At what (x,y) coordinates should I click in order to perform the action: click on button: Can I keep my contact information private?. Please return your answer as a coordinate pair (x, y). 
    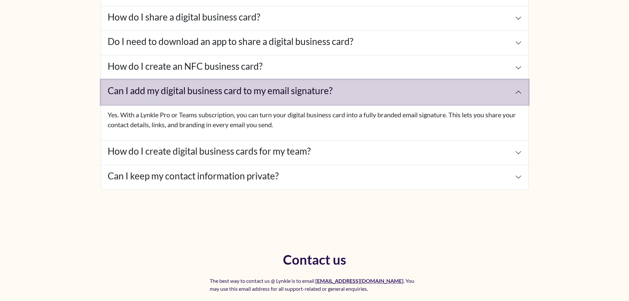
    Looking at the image, I should click on (314, 177).